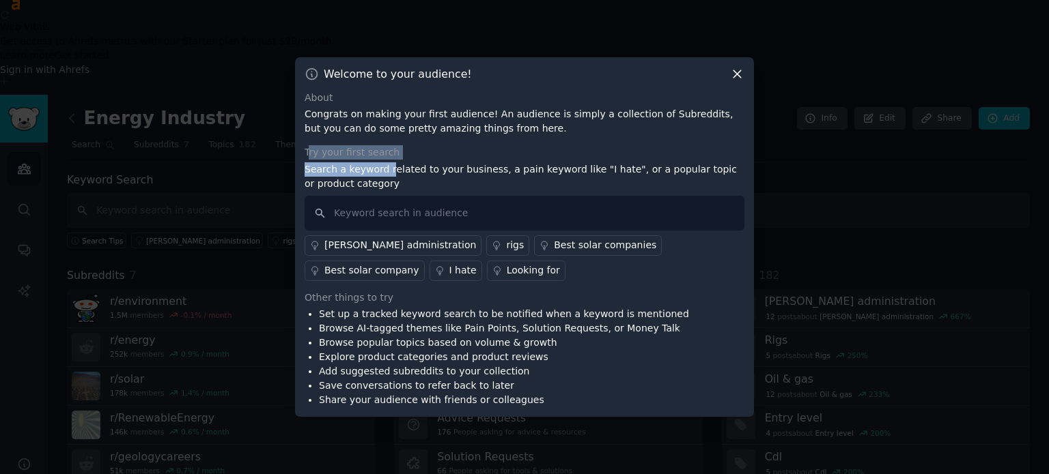  I want to click on input: Keyword search in audience, so click(524, 213).